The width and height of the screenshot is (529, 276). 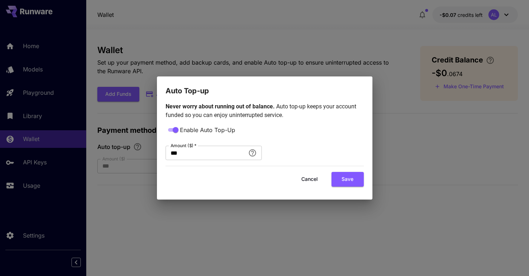 I want to click on label: Amount ($), so click(x=183, y=145).